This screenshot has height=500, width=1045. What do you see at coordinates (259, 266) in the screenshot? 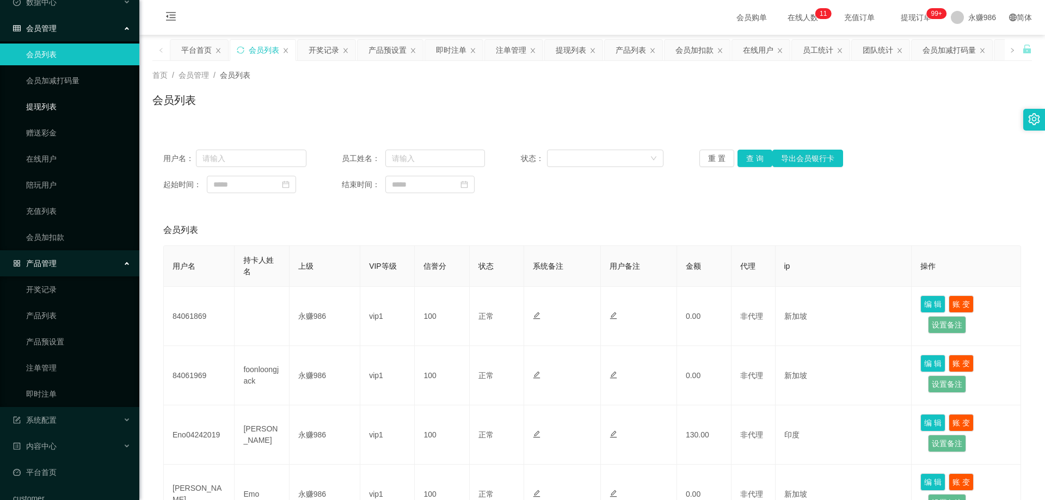
I see `span: 持卡人姓名` at bounding box center [259, 266].